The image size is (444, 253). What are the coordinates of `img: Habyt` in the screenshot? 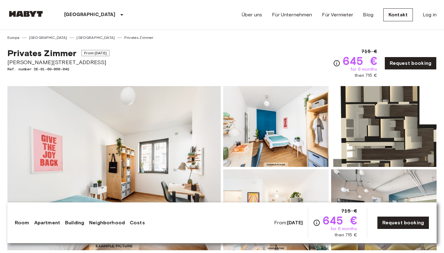 It's located at (26, 14).